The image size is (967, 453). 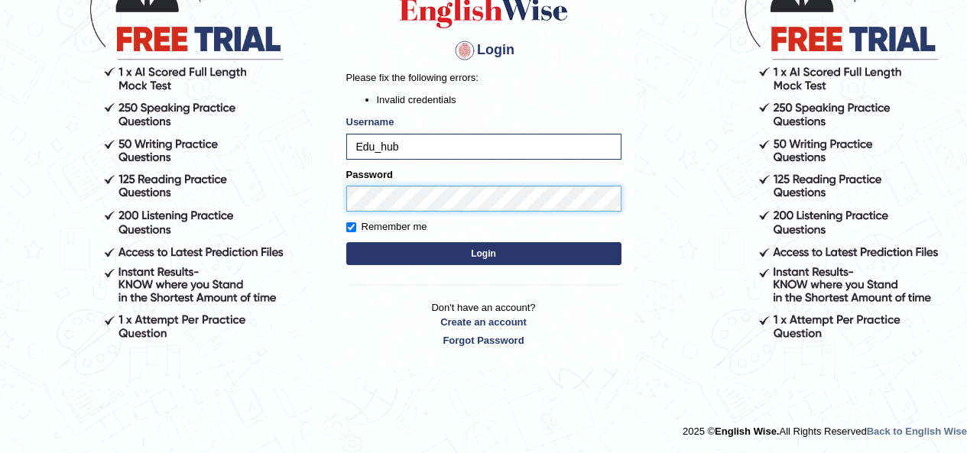 I want to click on label: Username, so click(x=370, y=122).